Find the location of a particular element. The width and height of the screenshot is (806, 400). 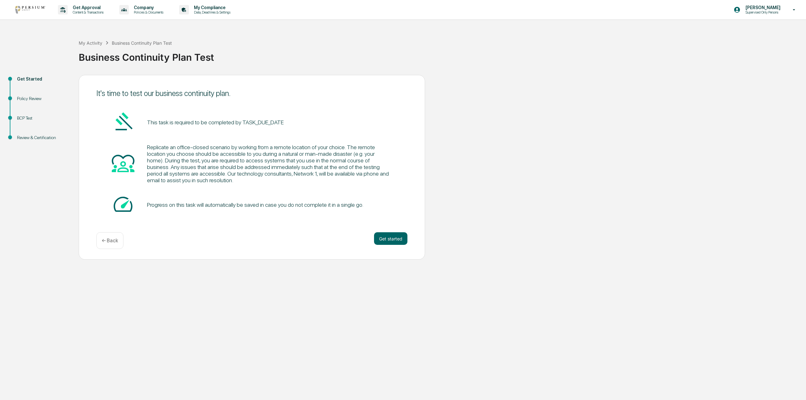

p: Supervised Only Persons is located at coordinates (762, 12).